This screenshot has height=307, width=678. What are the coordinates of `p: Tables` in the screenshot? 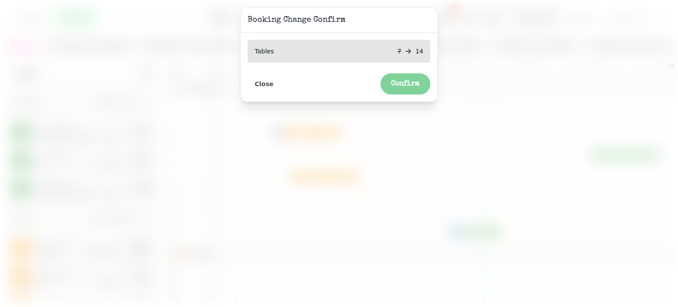 It's located at (264, 51).